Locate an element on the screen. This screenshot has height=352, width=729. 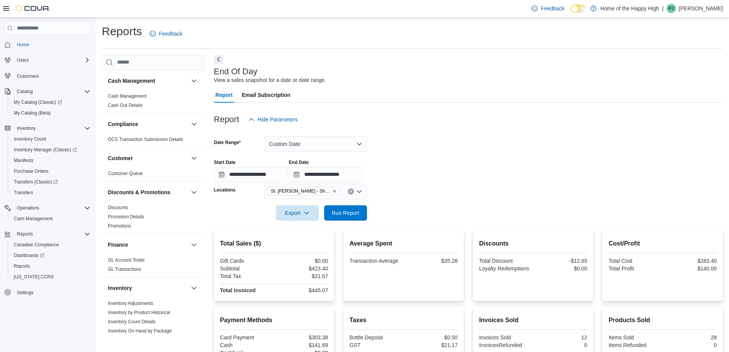
div: Total Profit is located at coordinates (635, 268).